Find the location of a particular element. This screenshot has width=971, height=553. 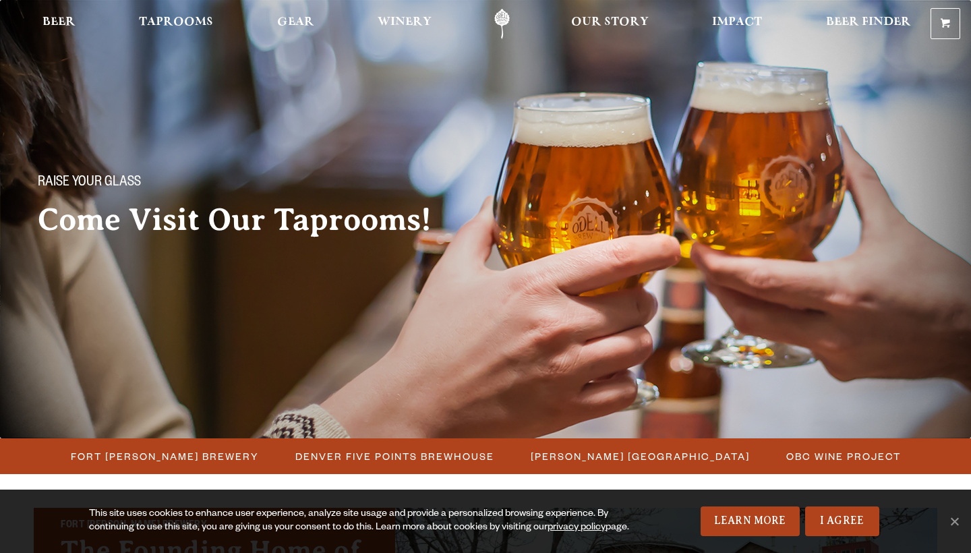

span: Our Story is located at coordinates (609, 22).